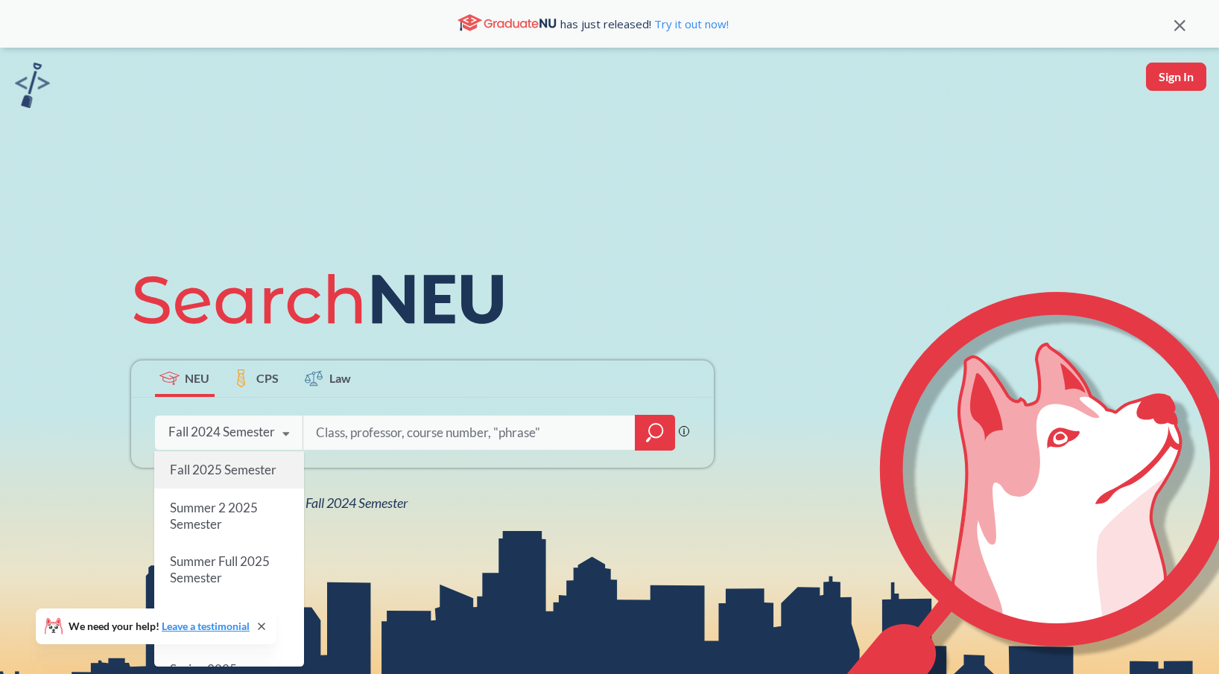 This screenshot has width=1219, height=674. Describe the element at coordinates (1176, 77) in the screenshot. I see `button: Sign In` at that location.